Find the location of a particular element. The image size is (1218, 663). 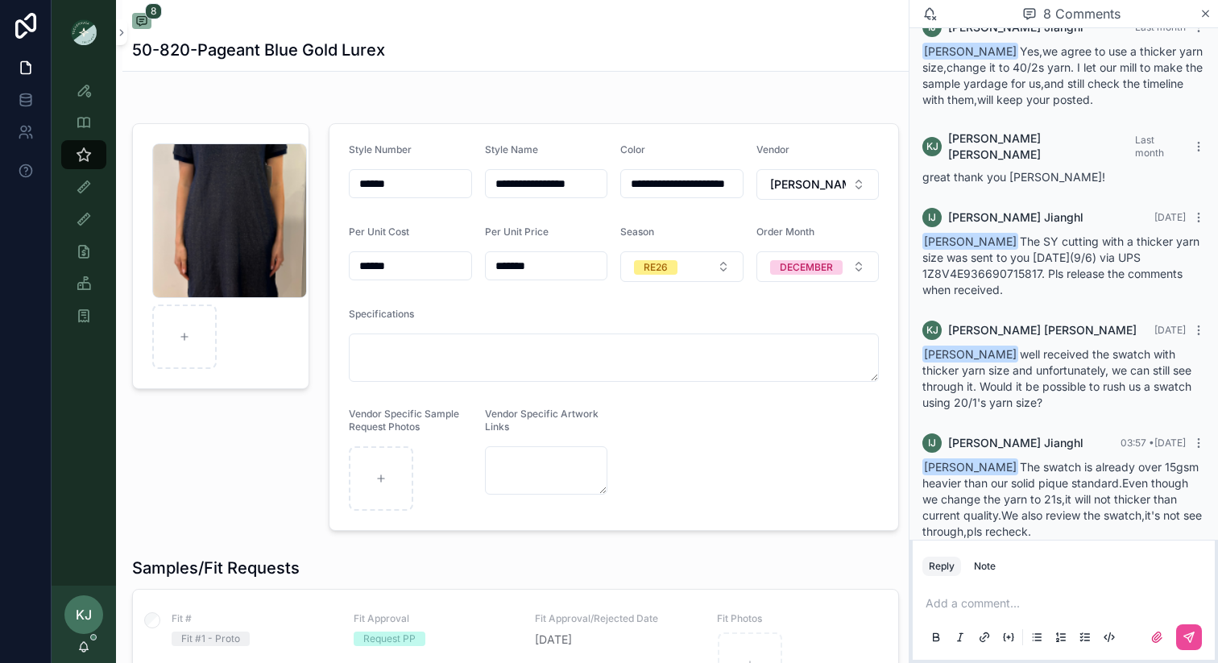

span: Vendor is located at coordinates (773, 149).